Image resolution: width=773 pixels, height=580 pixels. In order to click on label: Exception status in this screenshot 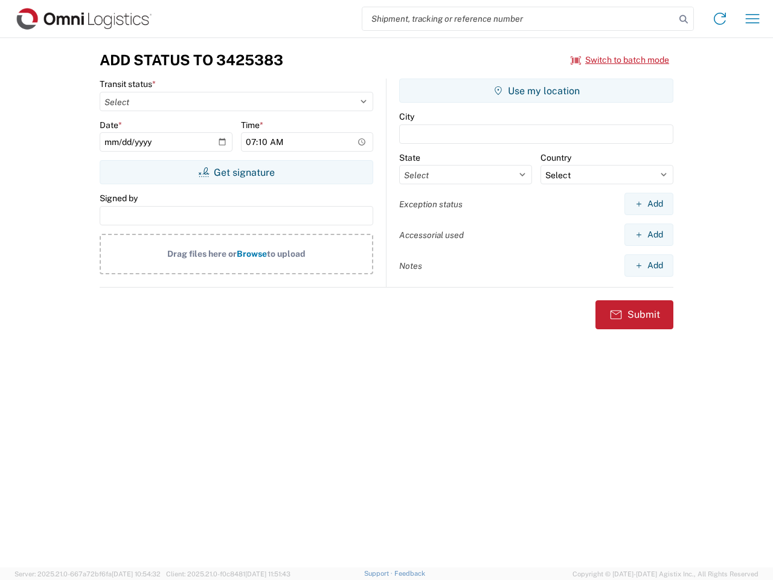, I will do `click(431, 204)`.